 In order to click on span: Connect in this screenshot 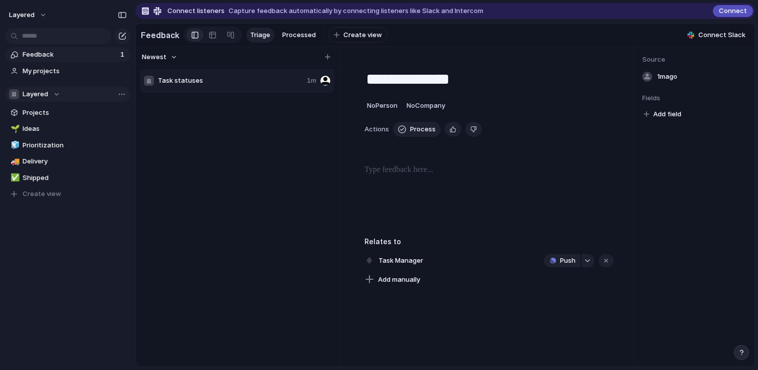, I will do `click(732, 11)`.